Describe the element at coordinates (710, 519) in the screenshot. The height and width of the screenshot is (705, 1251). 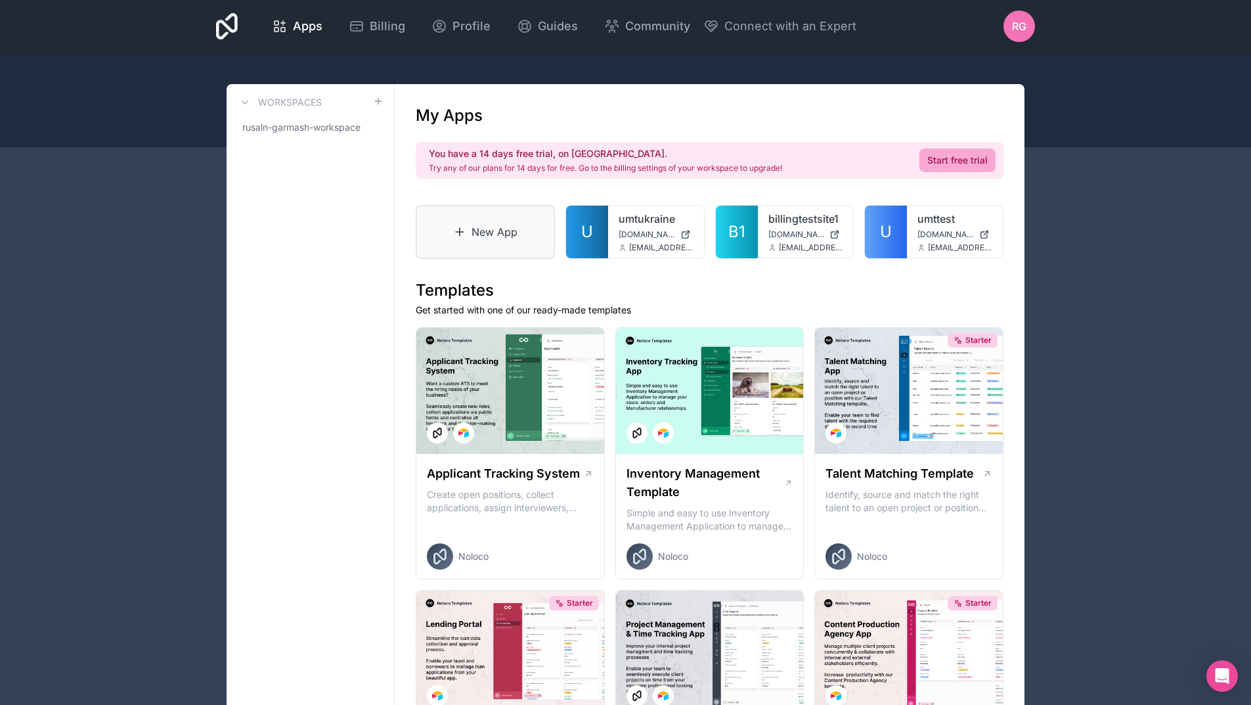
I see `p: Simple and easy to use Inventory Management Application to manage your stock, orders and Manufact...` at that location.